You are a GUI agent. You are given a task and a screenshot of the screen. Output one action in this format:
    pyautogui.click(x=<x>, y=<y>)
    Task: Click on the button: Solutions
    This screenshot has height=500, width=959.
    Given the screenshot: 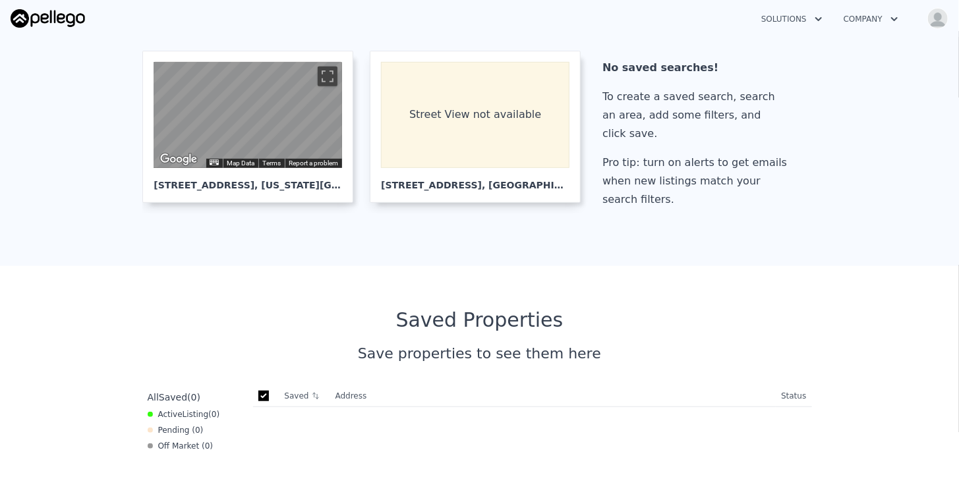 What is the action you would take?
    pyautogui.click(x=792, y=19)
    